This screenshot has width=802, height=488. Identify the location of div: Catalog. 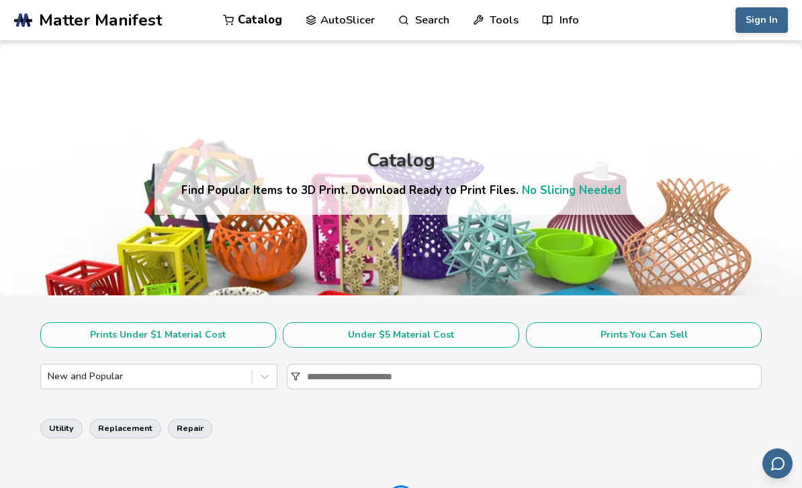
(401, 160).